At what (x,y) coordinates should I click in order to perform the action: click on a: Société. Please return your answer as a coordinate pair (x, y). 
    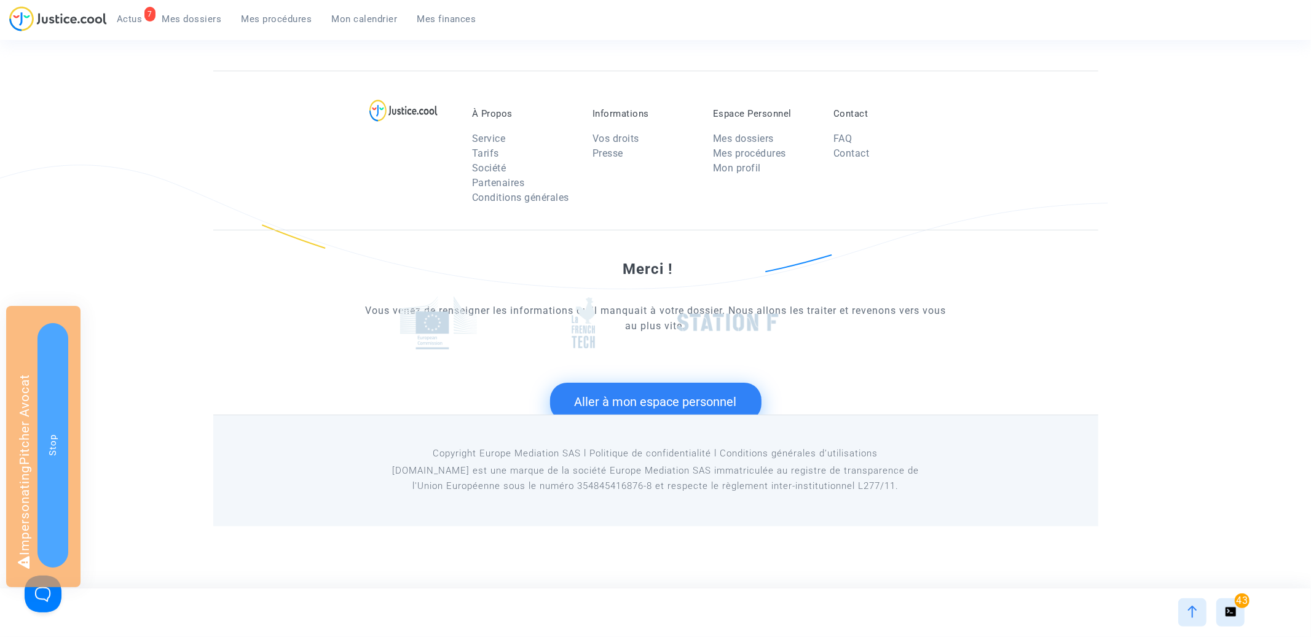
    Looking at the image, I should click on (489, 168).